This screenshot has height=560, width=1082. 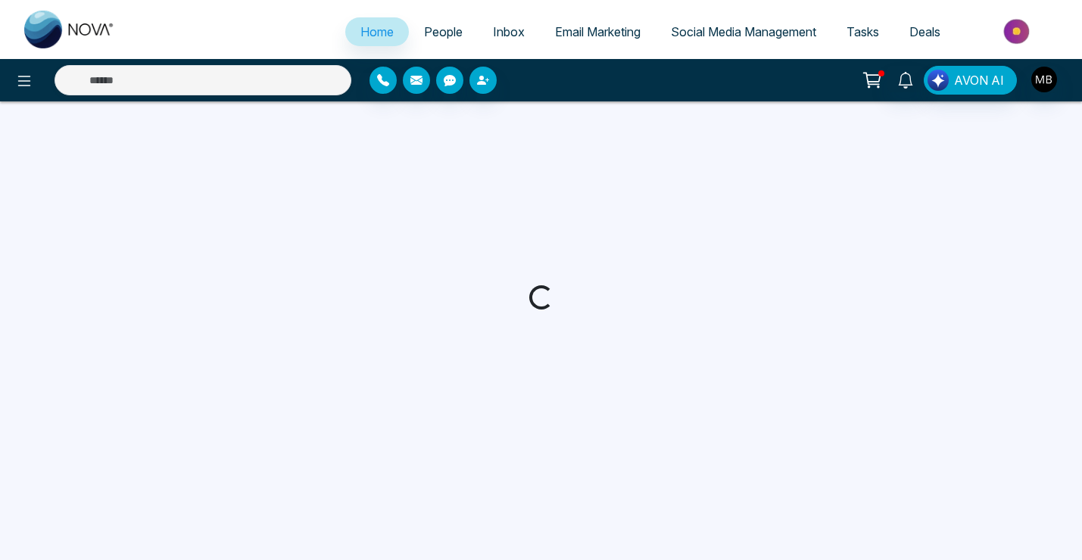 I want to click on img: User Avatar, so click(x=1044, y=79).